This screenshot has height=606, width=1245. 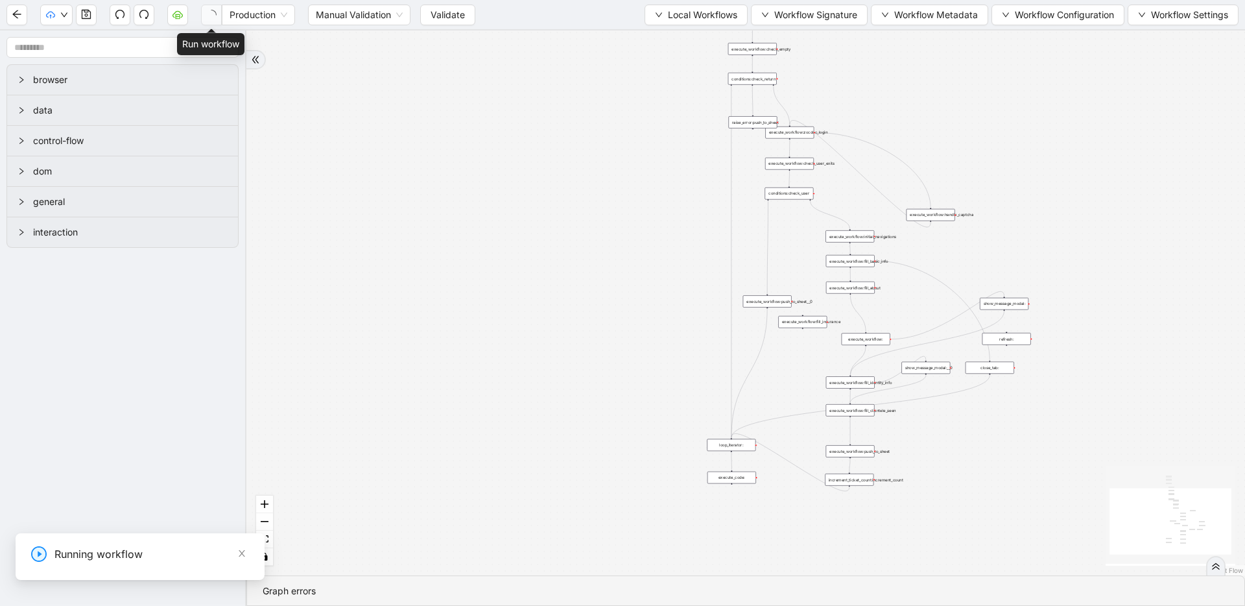 I want to click on div: execute_workflow:fill_about, so click(x=850, y=287).